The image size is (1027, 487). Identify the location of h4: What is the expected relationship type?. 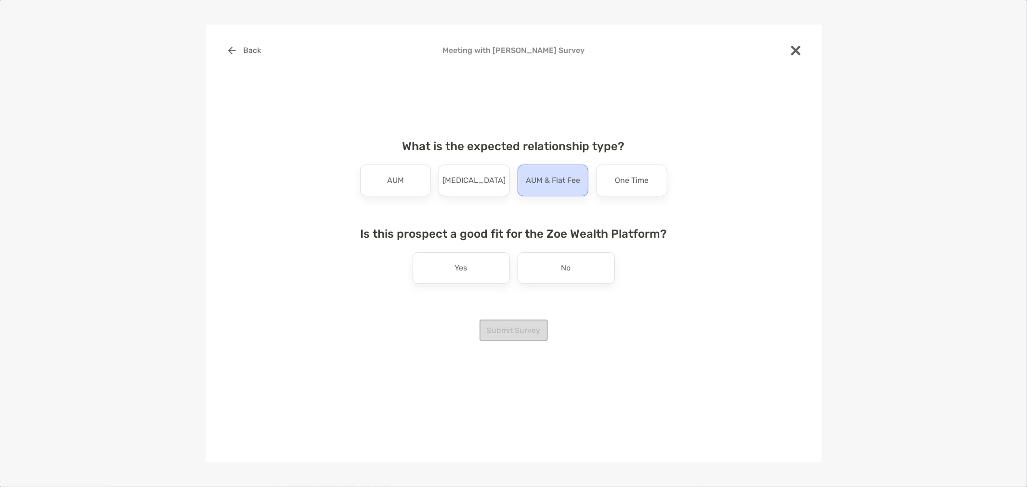
(514, 146).